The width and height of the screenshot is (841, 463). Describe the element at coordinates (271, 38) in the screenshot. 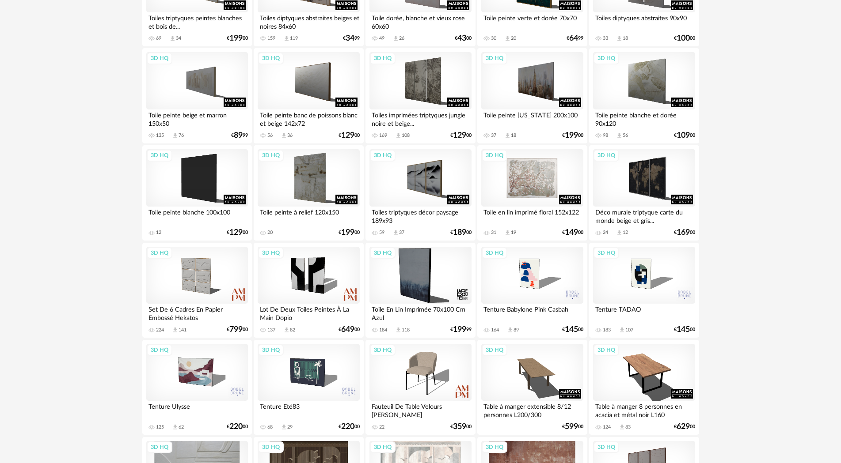

I see `div: 159` at that location.